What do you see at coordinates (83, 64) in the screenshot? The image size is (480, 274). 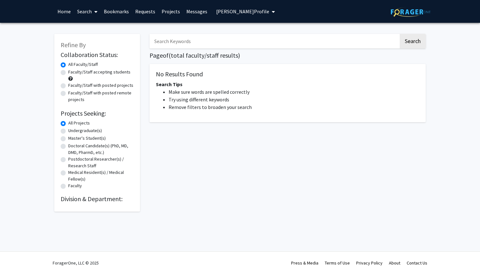 I see `label: All Faculty/Staff` at bounding box center [83, 64].